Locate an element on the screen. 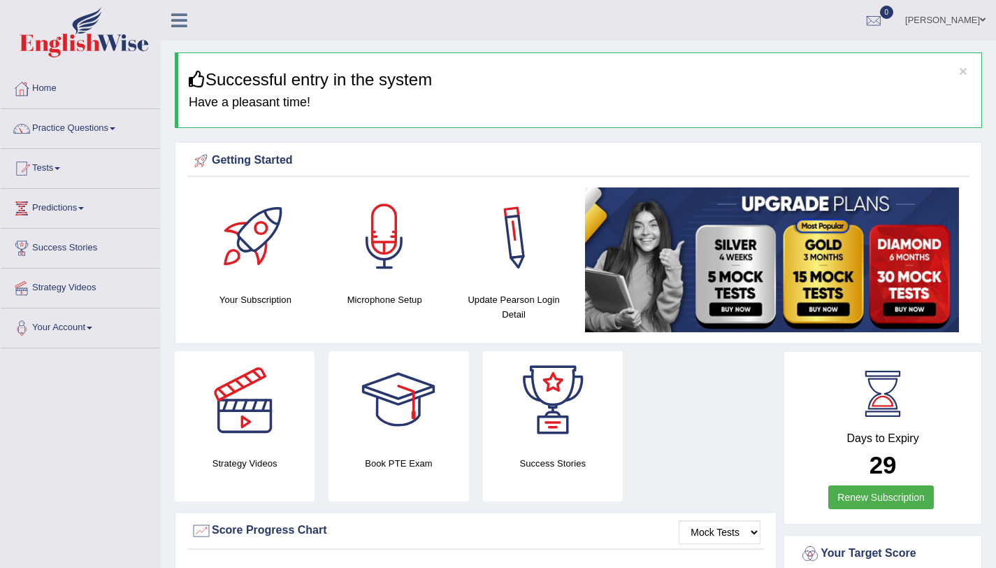  a: Practice Questions is located at coordinates (80, 127).